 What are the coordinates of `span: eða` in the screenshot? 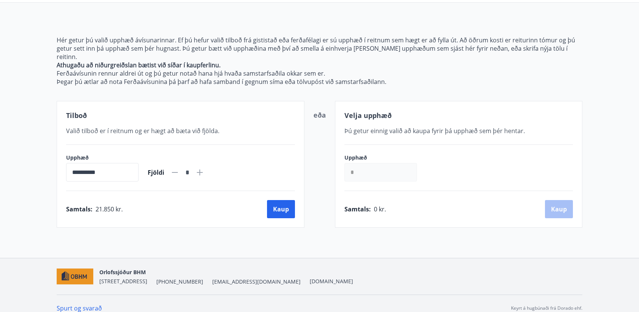 It's located at (320, 115).